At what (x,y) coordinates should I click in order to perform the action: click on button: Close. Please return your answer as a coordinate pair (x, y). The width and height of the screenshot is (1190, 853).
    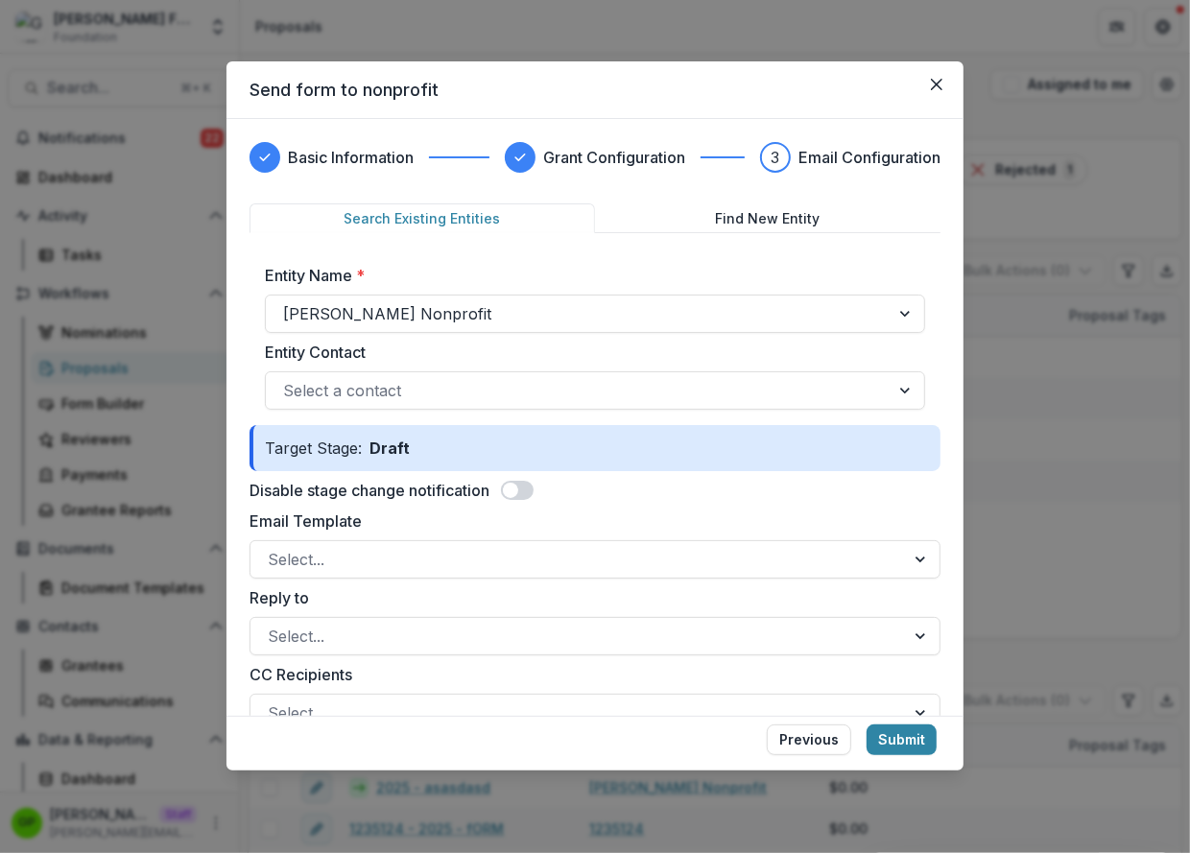
    Looking at the image, I should click on (936, 84).